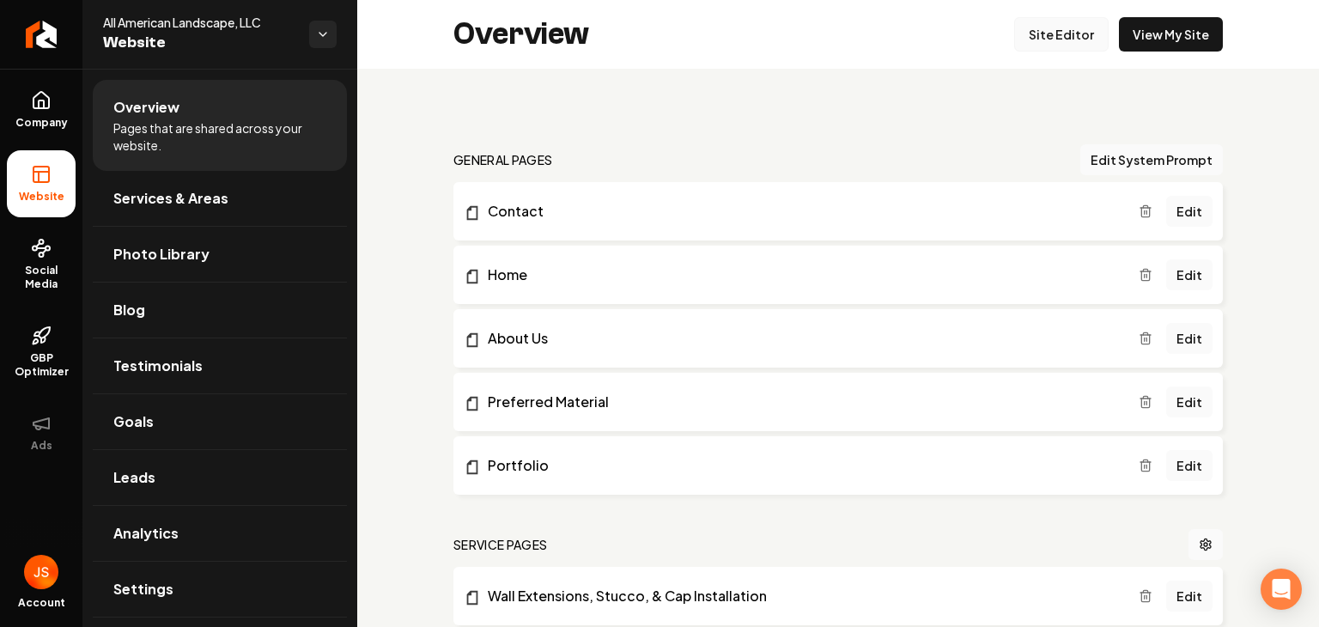 The width and height of the screenshot is (1319, 627). What do you see at coordinates (199, 22) in the screenshot?
I see `span: All American Landscape, LLC` at bounding box center [199, 22].